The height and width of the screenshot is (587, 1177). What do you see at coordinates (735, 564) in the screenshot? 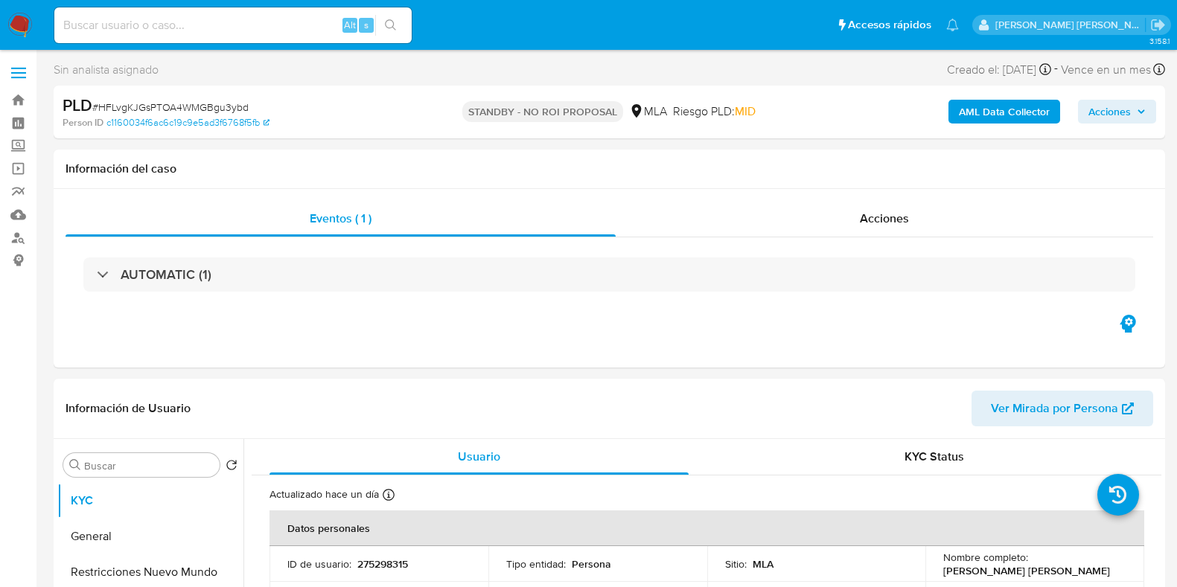
I see `p: Sitio :` at bounding box center [735, 564].